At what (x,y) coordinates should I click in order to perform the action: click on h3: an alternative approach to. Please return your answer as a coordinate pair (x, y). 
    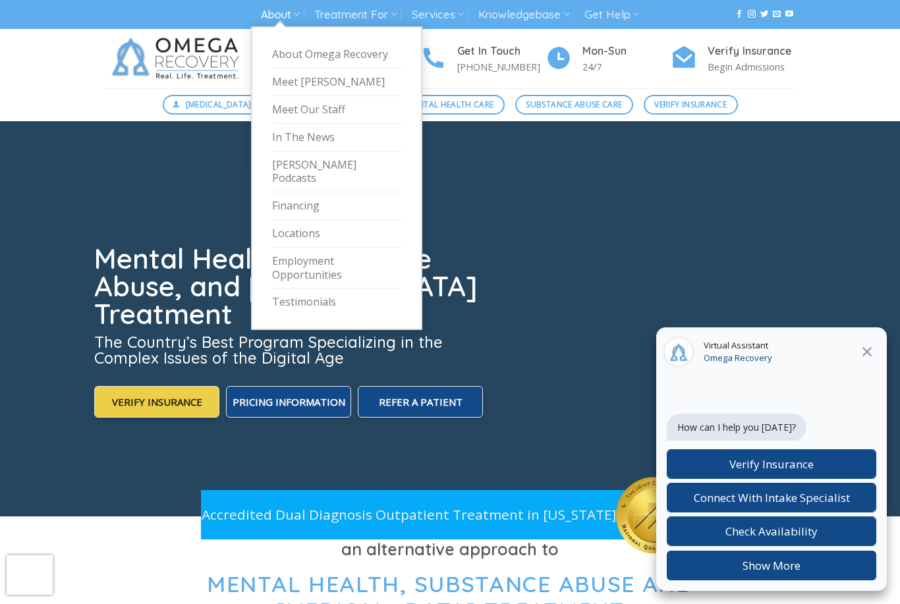
    Looking at the image, I should click on (450, 549).